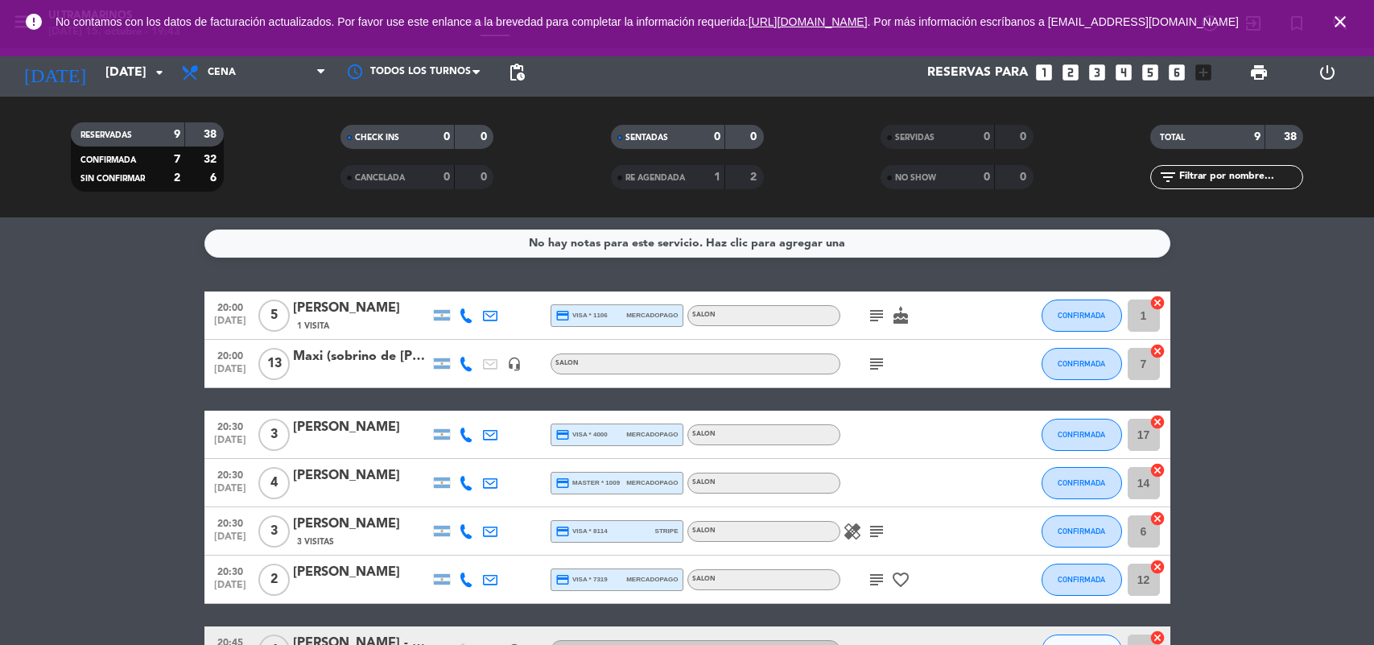 Image resolution: width=1374 pixels, height=645 pixels. What do you see at coordinates (977, 72) in the screenshot?
I see `span: Reservas para` at bounding box center [977, 72].